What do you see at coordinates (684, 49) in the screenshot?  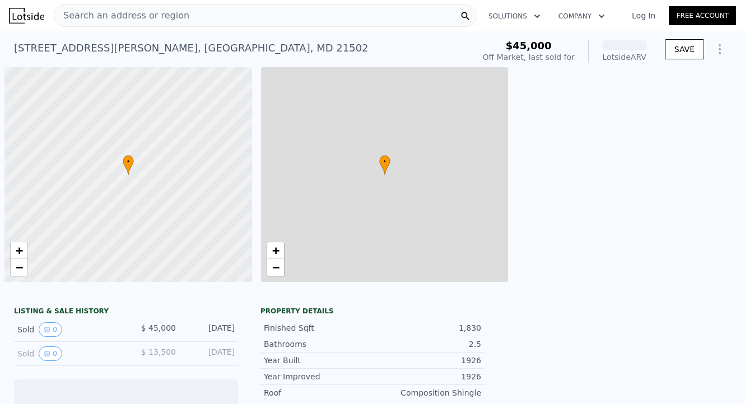 I see `button: SAVE` at bounding box center [684, 49].